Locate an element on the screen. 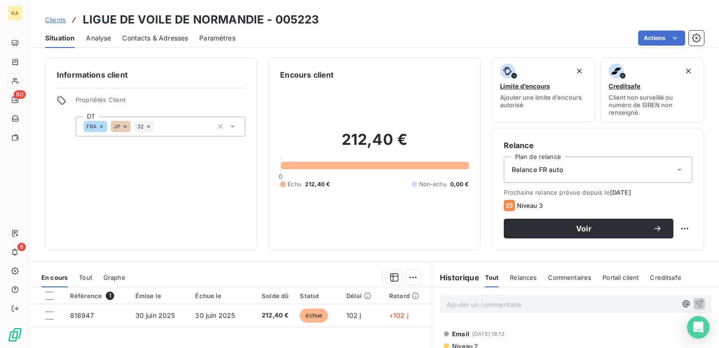 This screenshot has width=719, height=348. span: Échu is located at coordinates (294, 184).